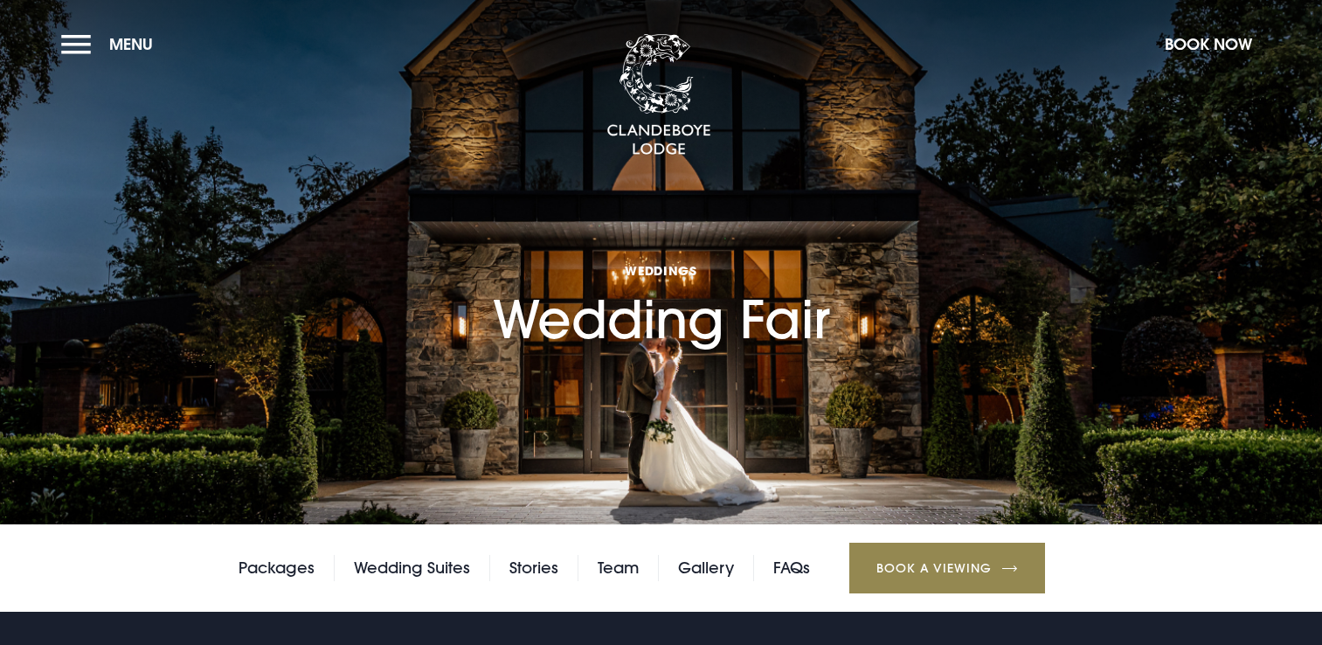 The width and height of the screenshot is (1322, 645). What do you see at coordinates (662, 270) in the screenshot?
I see `span: Weddings` at bounding box center [662, 270].